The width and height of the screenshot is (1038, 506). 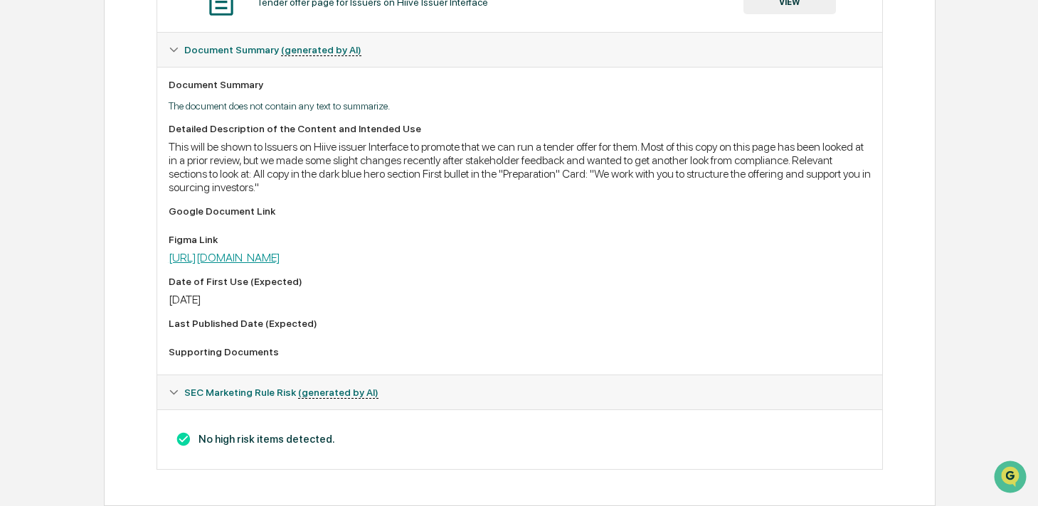 What do you see at coordinates (114, 129) in the screenshot?
I see `div: We're available if you need us!` at bounding box center [114, 129].